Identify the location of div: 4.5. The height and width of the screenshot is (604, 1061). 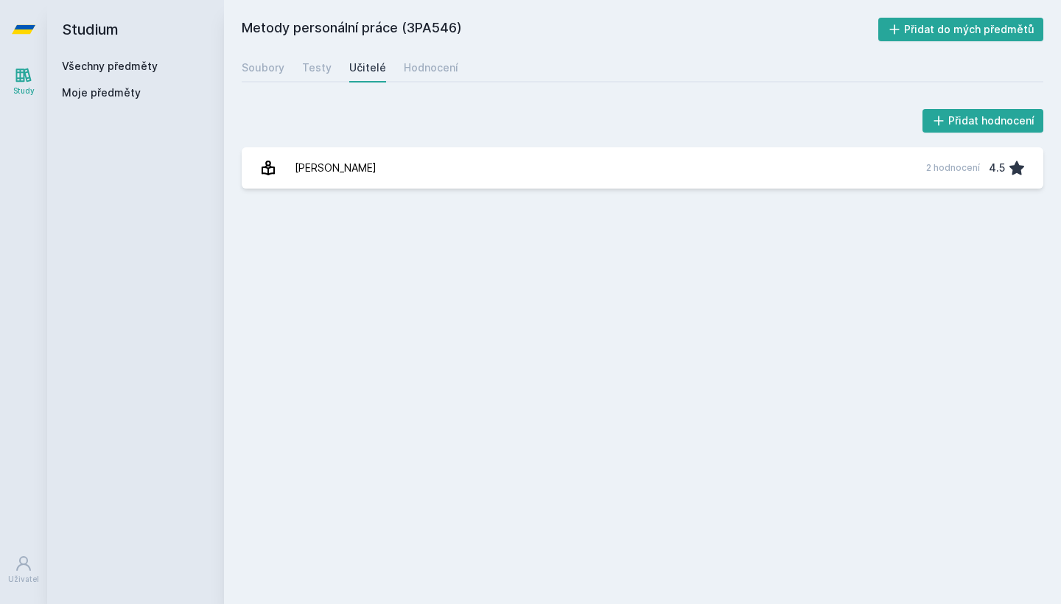
(997, 168).